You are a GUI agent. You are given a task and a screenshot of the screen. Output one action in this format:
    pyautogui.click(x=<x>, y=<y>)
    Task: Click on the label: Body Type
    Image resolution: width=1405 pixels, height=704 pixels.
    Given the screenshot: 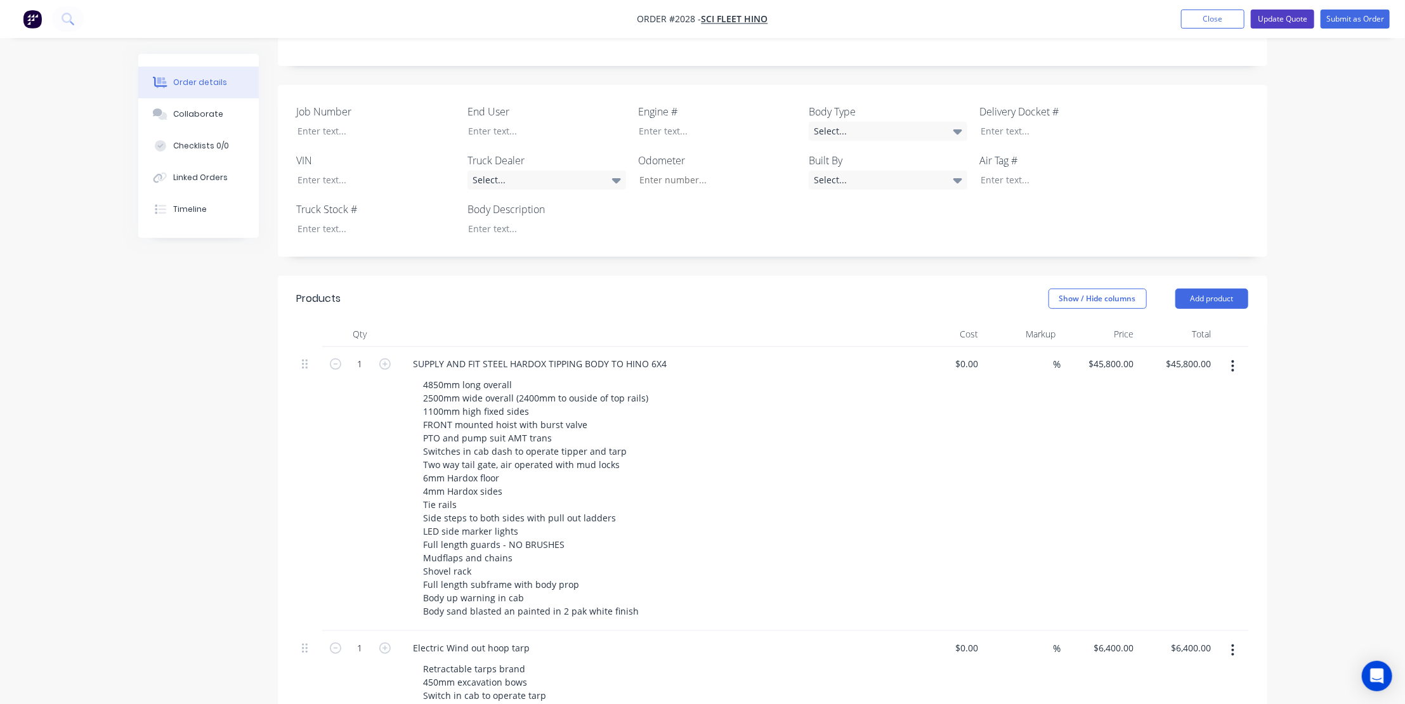 What is the action you would take?
    pyautogui.click(x=888, y=112)
    